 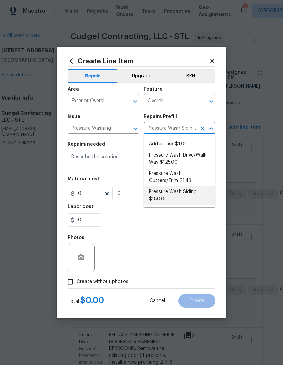 I want to click on span: Cancel, so click(x=157, y=301).